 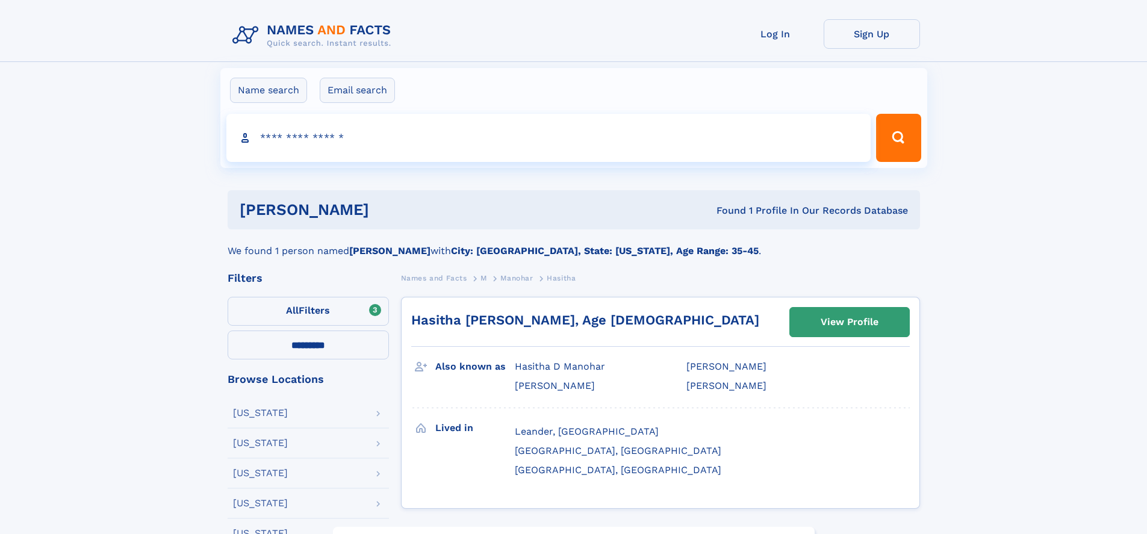 What do you see at coordinates (725, 211) in the screenshot?
I see `div: Found 1 Profile In Our Records Database` at bounding box center [725, 211].